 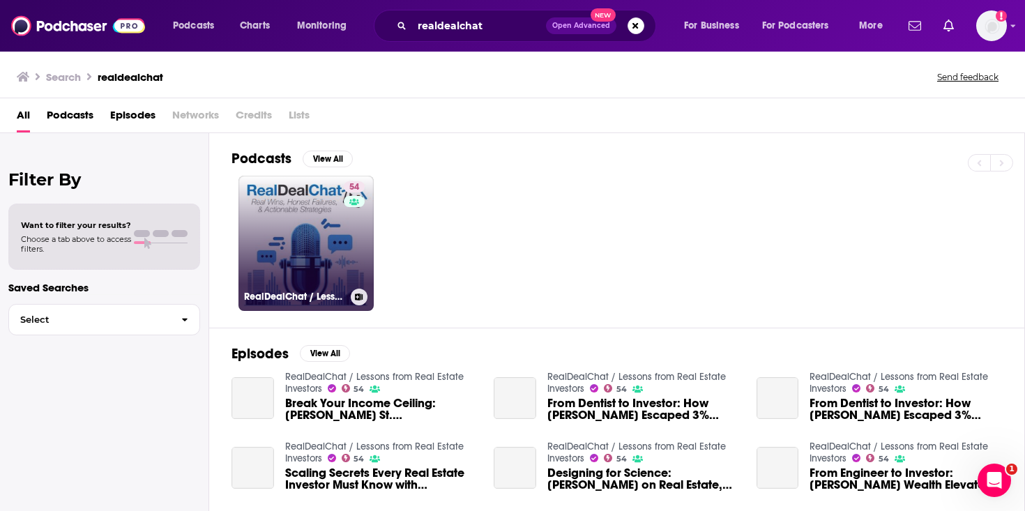 I want to click on span: All, so click(x=23, y=118).